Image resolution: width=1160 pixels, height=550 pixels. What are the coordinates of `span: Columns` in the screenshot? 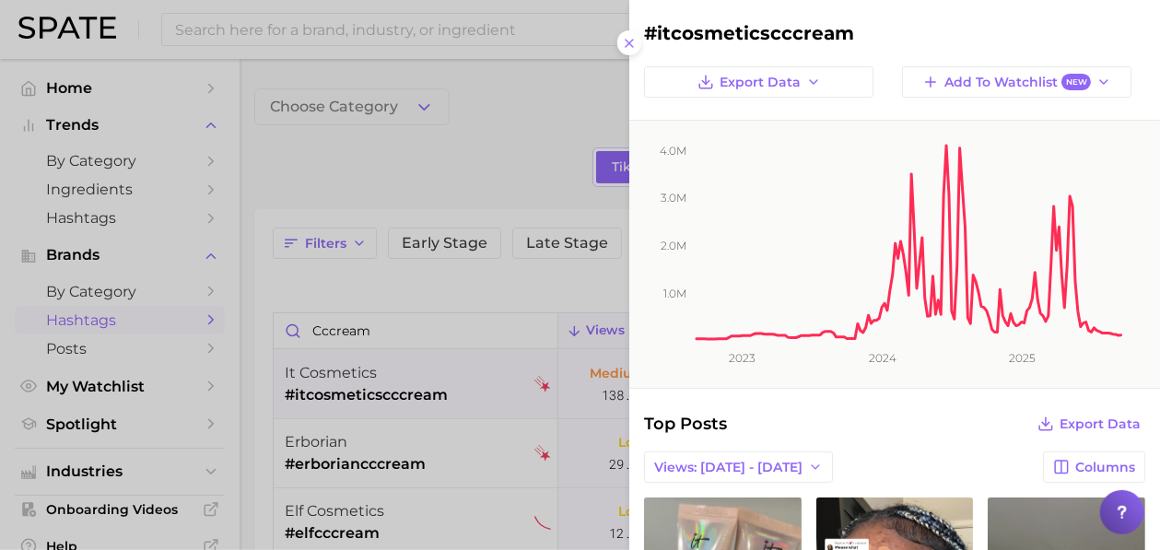 It's located at (1105, 467).